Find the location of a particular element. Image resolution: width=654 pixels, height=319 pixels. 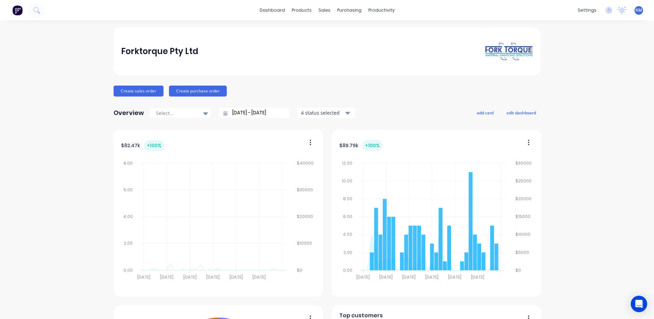

img: Forktorque Pty Ltd is located at coordinates (509, 51).